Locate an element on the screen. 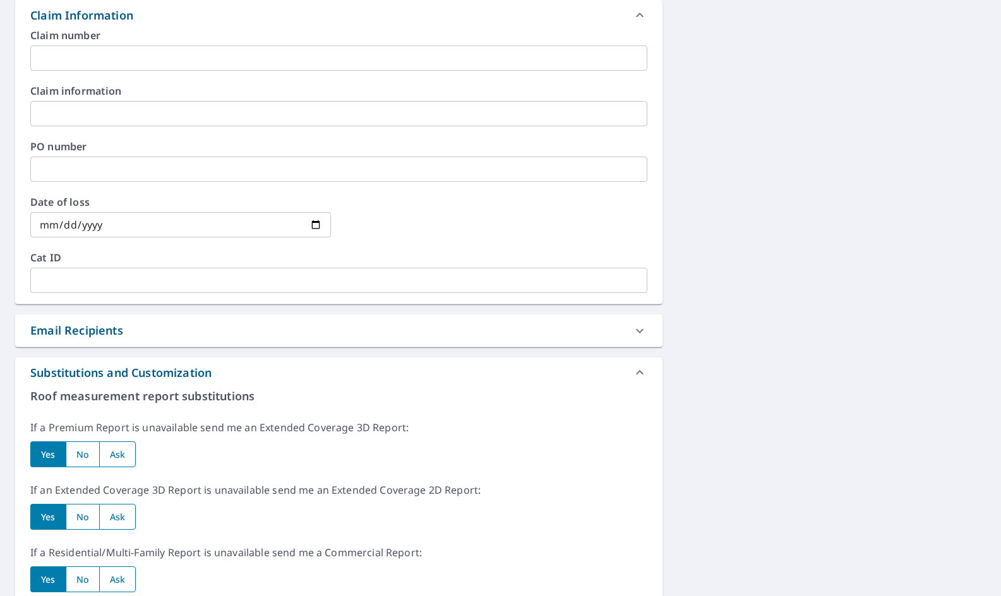 This screenshot has width=1001, height=596. label: Date of loss is located at coordinates (181, 202).